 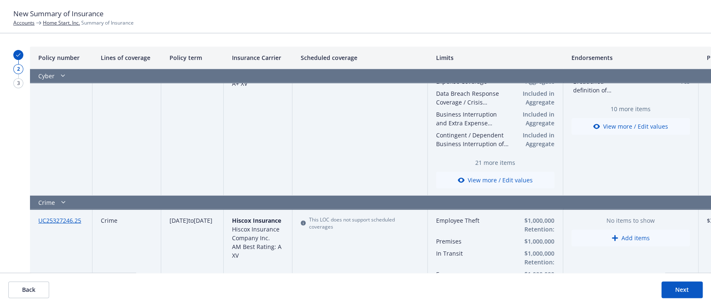 What do you see at coordinates (473, 119) in the screenshot?
I see `button: Business Interruption and Extra Expense Coverage - 1st Party` at bounding box center [473, 119].